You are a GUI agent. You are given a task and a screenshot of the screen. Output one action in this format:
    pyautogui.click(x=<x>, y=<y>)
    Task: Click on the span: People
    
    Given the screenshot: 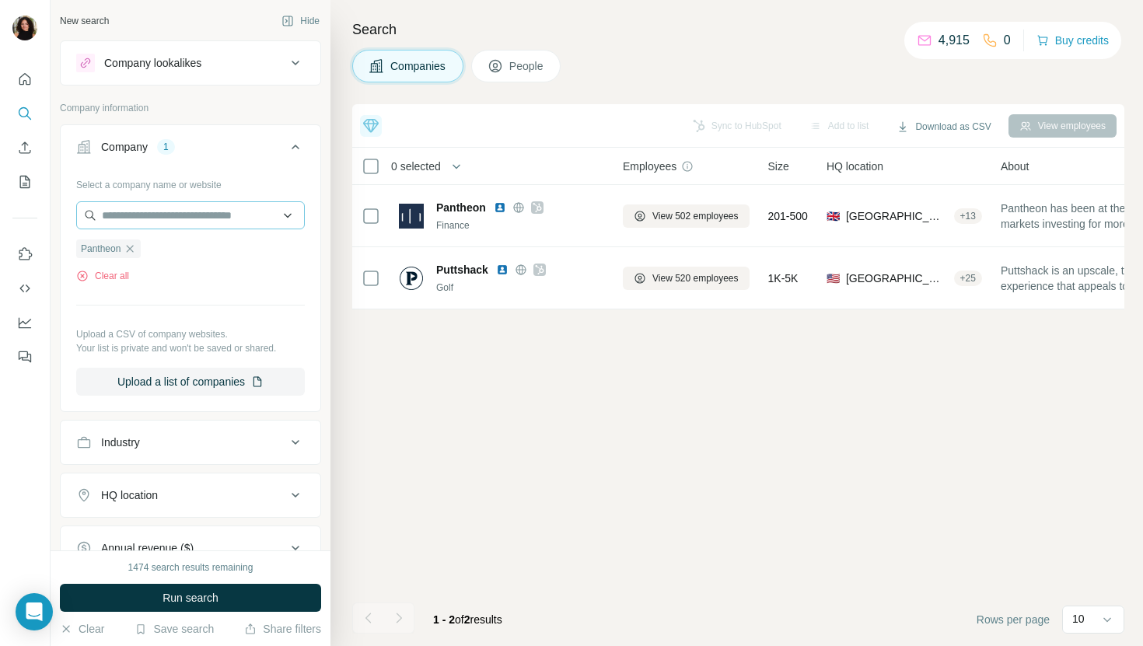 What is the action you would take?
    pyautogui.click(x=527, y=66)
    